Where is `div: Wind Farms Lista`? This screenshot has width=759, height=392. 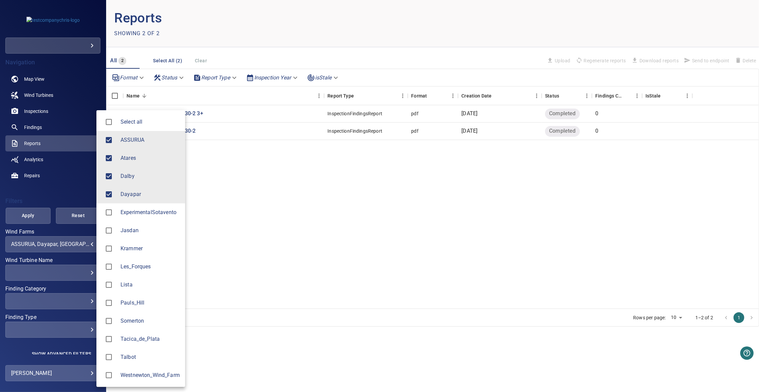
div: Wind Farms Lista is located at coordinates (150, 285).